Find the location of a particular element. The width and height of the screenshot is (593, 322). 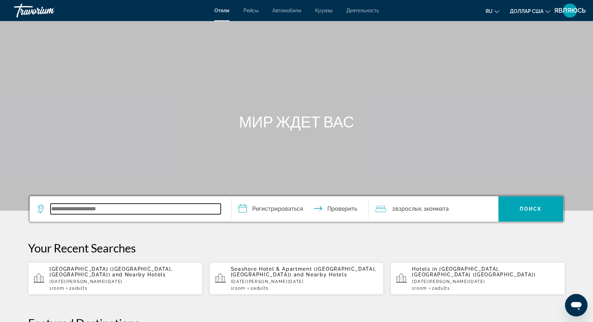

font: Поиск is located at coordinates (530, 209).